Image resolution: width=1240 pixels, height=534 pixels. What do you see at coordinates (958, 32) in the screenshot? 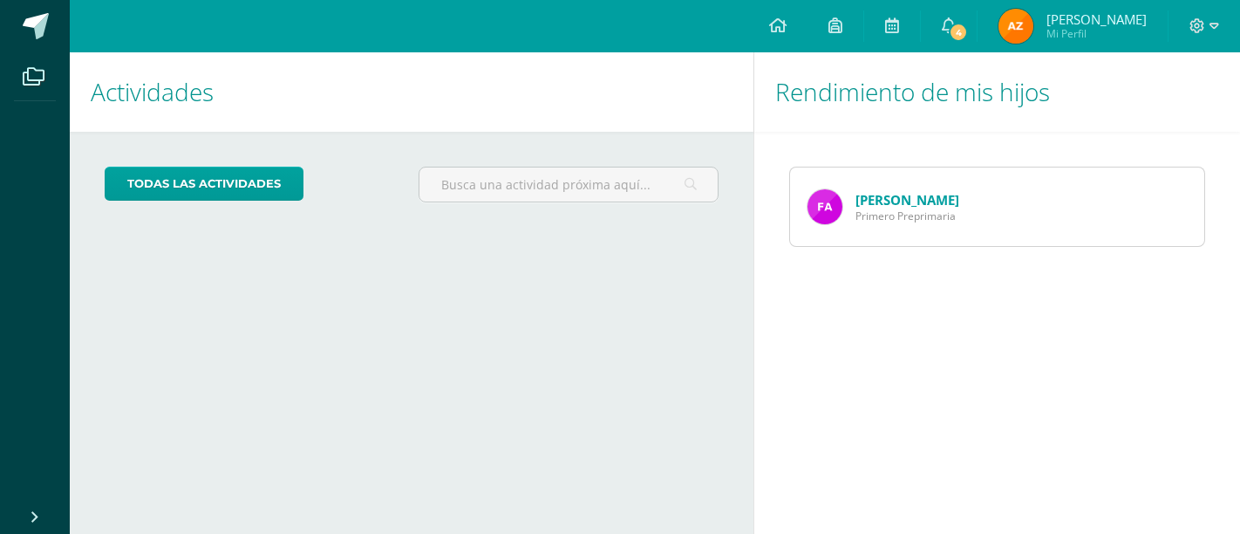
I see `span: 4` at bounding box center [958, 32].